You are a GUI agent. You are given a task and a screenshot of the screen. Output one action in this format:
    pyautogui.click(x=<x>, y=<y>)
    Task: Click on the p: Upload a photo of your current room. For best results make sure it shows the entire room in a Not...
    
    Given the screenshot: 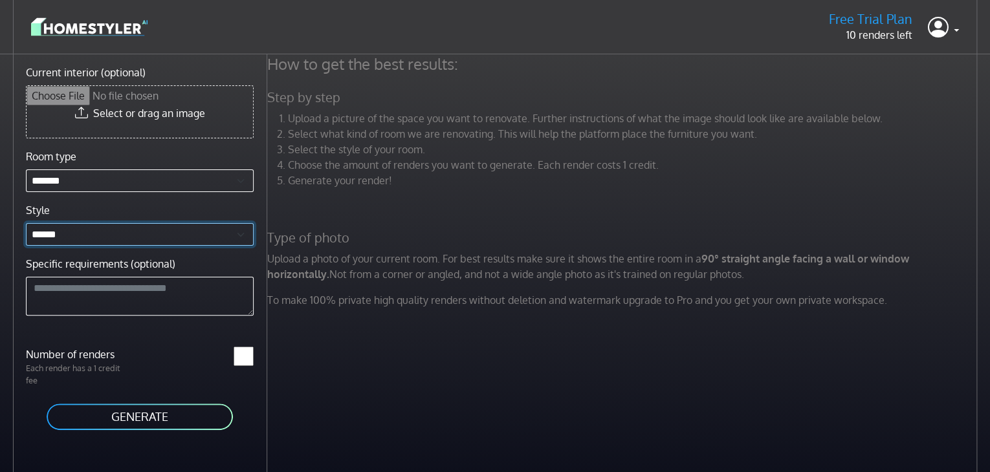 What is the action you would take?
    pyautogui.click(x=624, y=267)
    